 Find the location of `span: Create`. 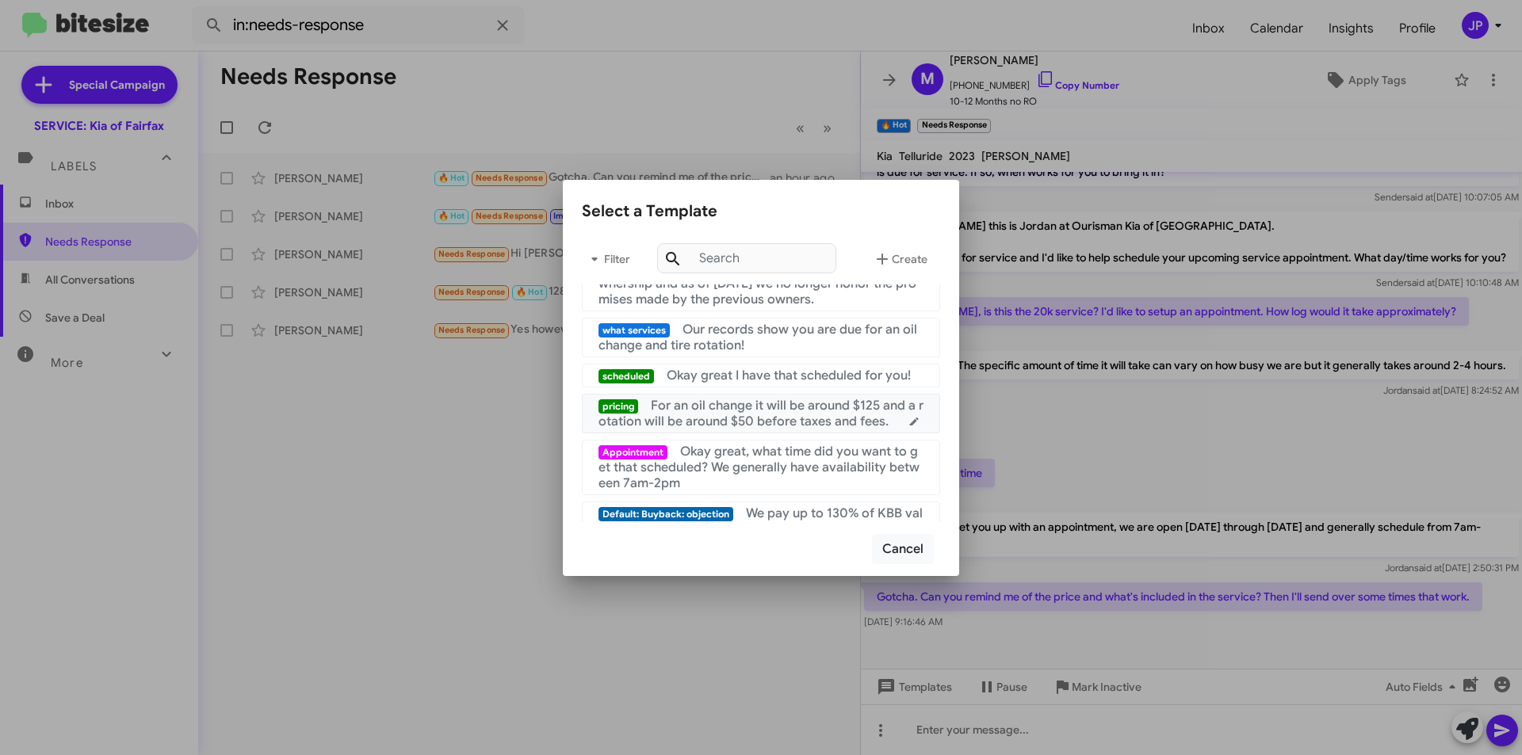

span: Create is located at coordinates (900, 259).